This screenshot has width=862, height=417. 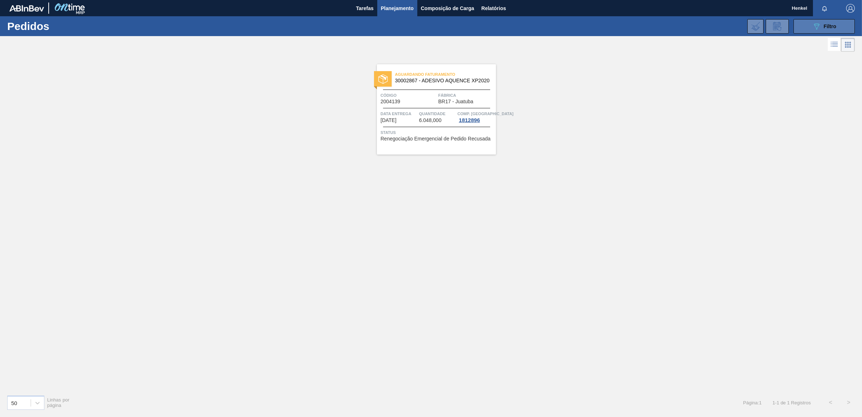 I want to click on span: Renegociação Emergencial de Pedido Recusada, so click(x=435, y=139).